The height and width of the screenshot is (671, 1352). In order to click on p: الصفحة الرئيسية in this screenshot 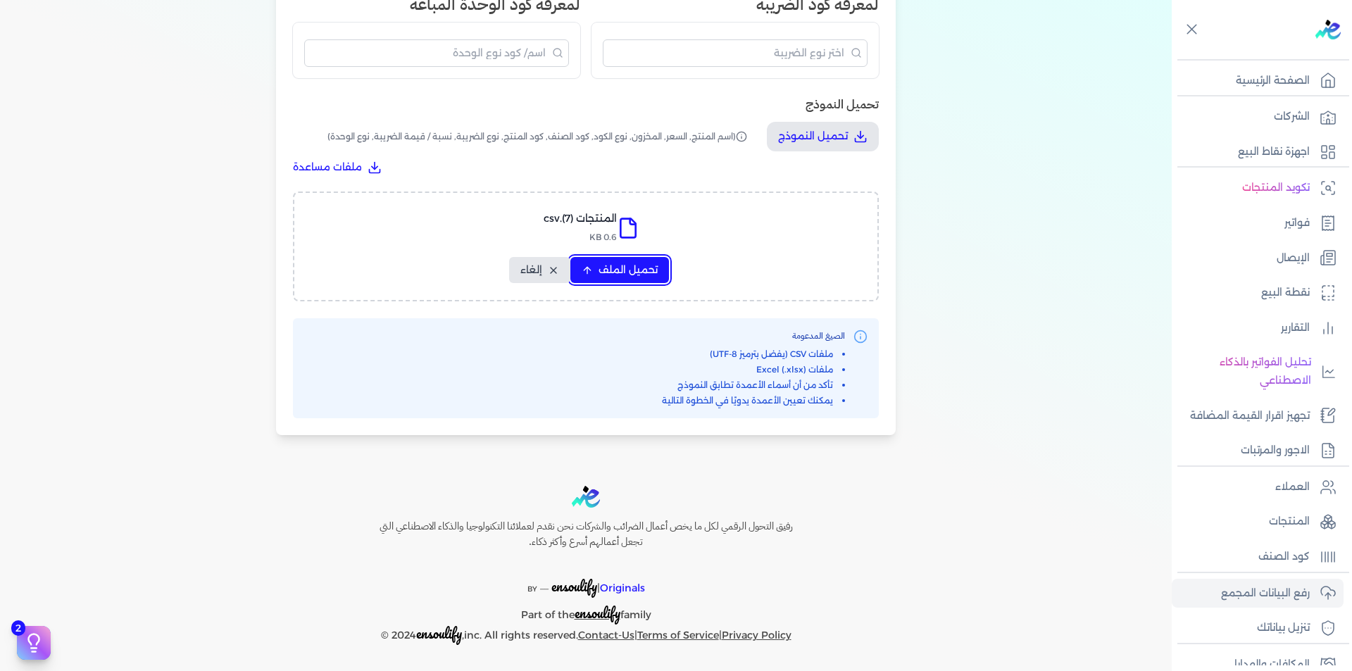, I will do `click(1272, 81)`.